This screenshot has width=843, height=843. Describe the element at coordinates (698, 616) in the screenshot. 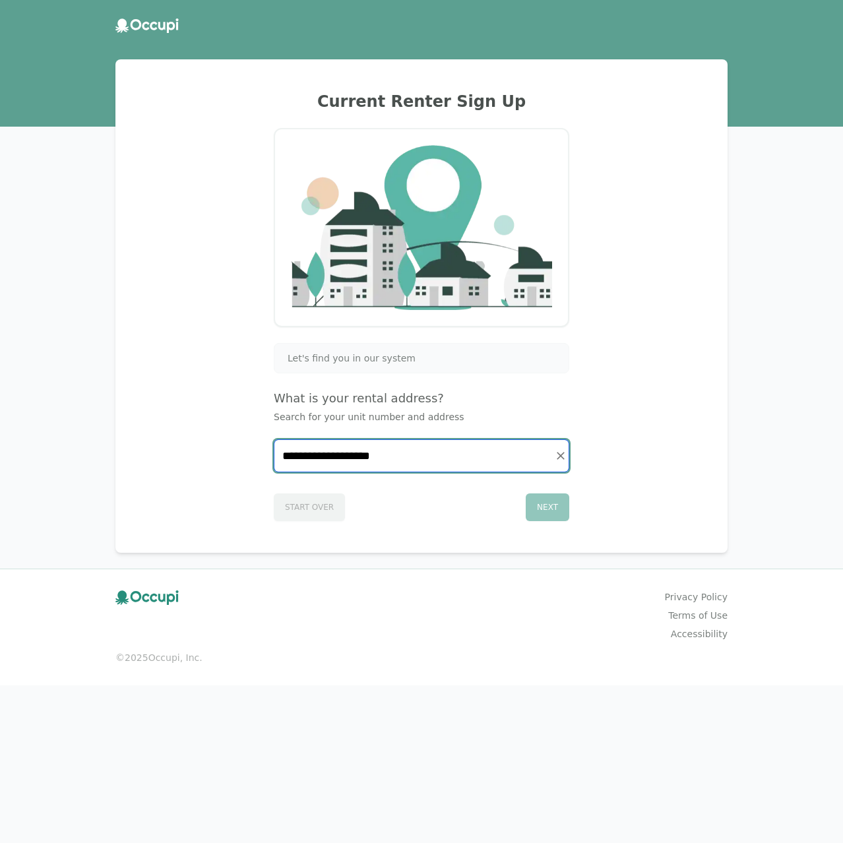

I see `a: Terms of Use` at that location.